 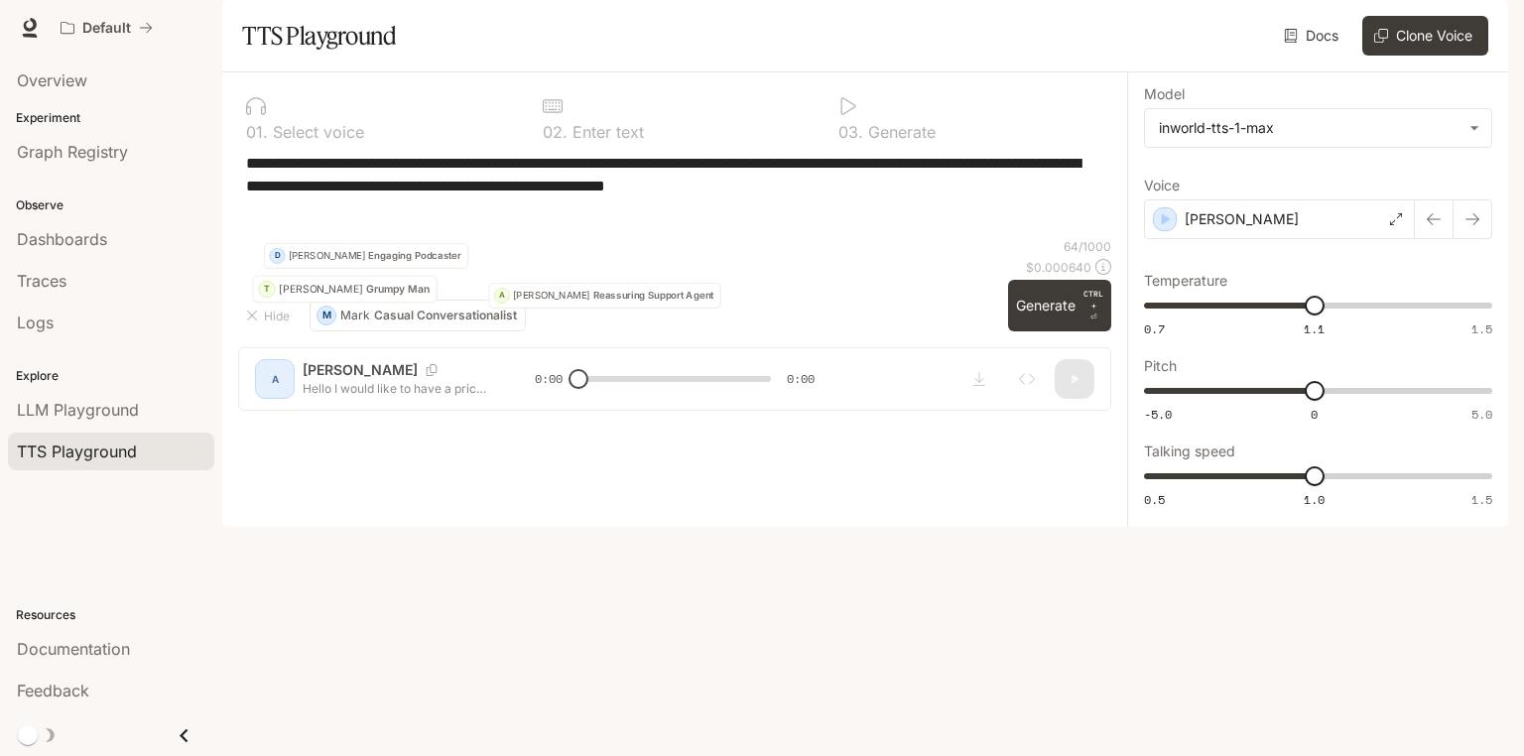 I want to click on p: CTRL +, so click(x=1093, y=300).